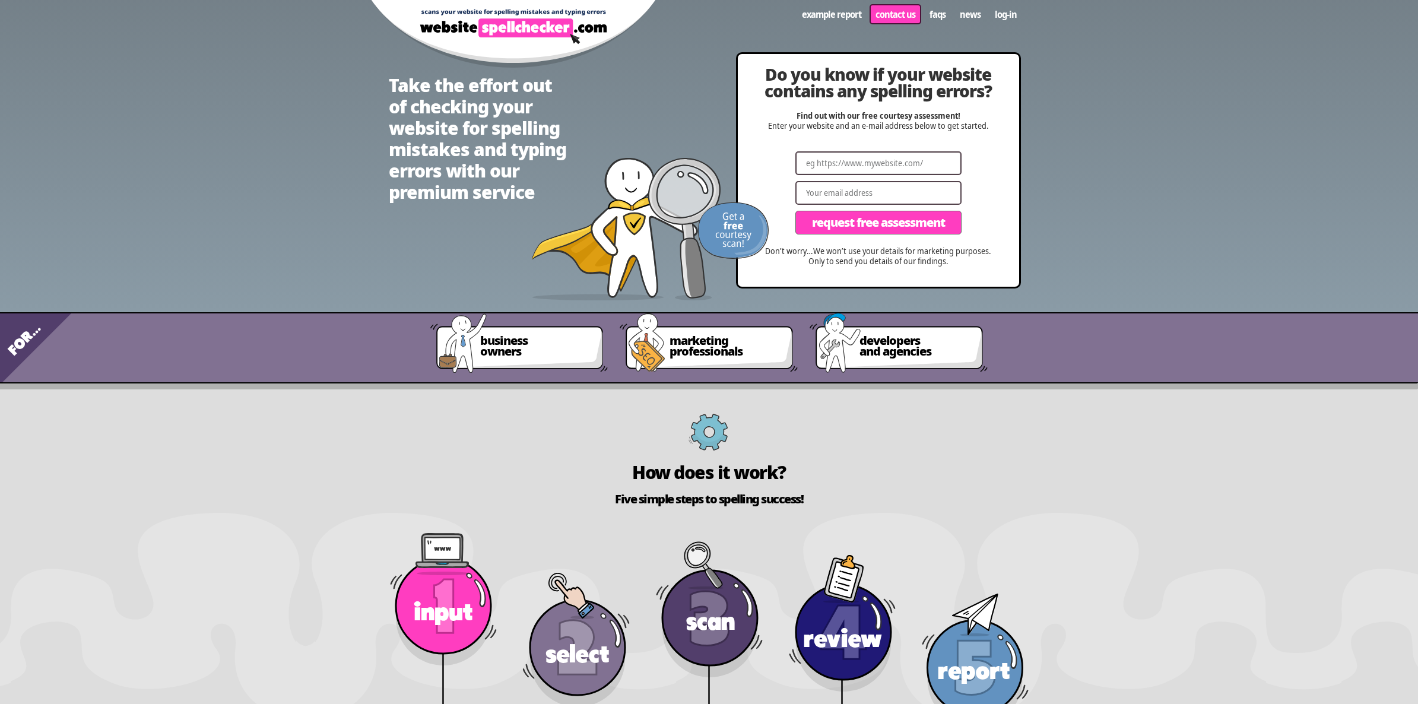  Describe the element at coordinates (832, 14) in the screenshot. I see `a: Example Report` at that location.